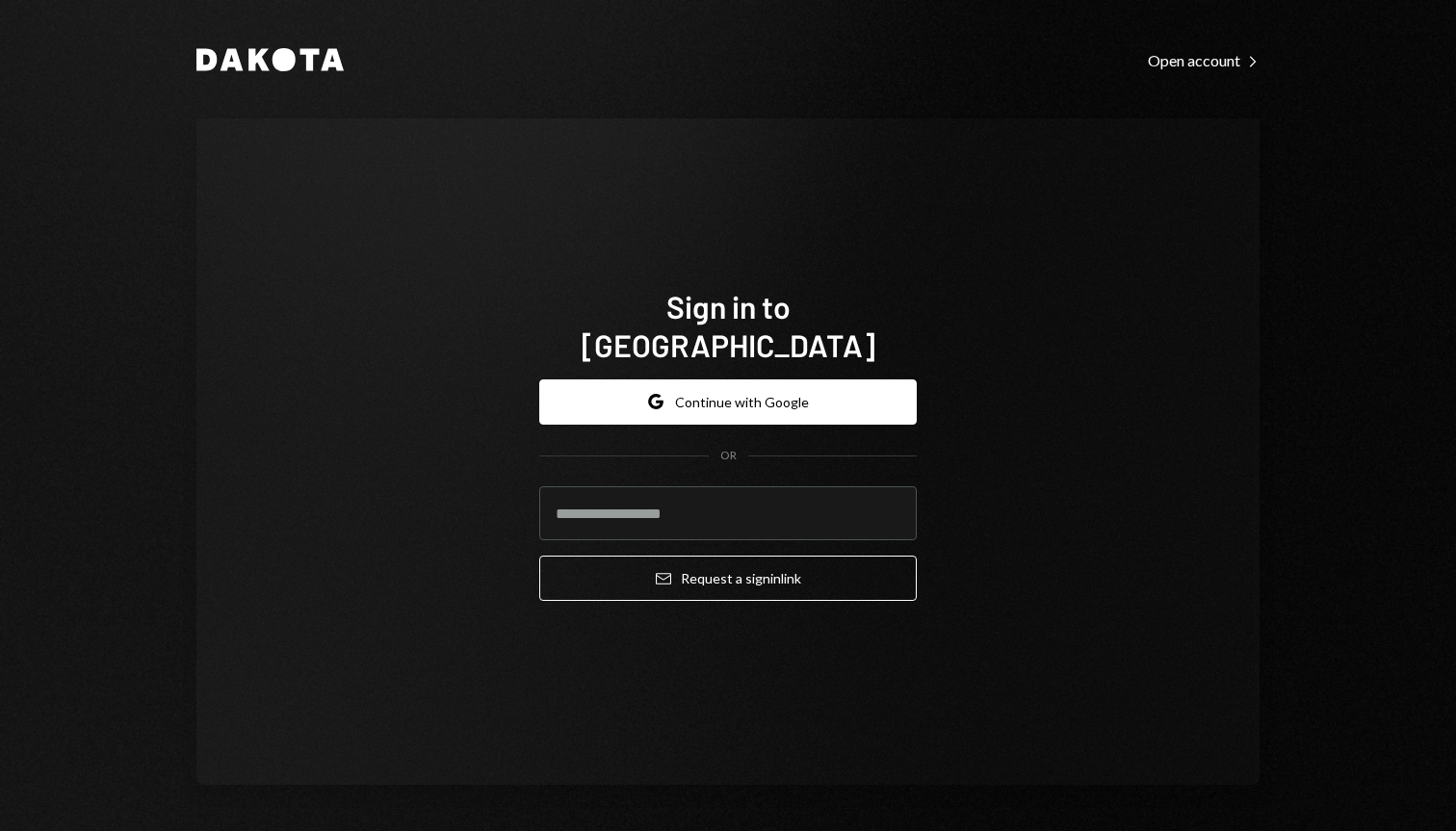 This screenshot has width=1456, height=831. I want to click on div: OR, so click(728, 455).